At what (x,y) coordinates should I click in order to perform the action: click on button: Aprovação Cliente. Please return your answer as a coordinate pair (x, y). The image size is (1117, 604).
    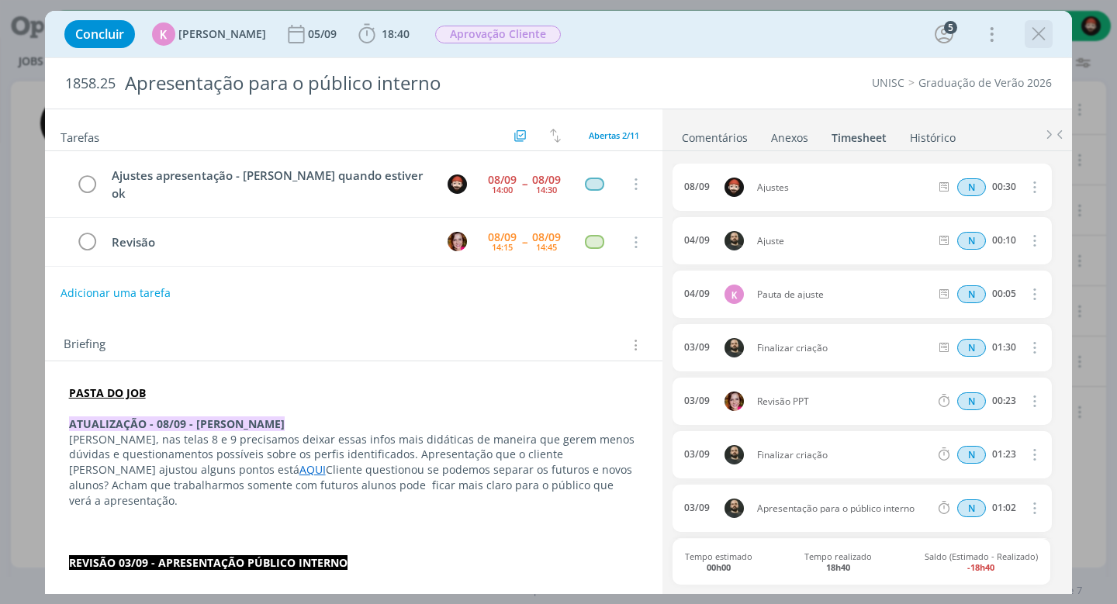
    Looking at the image, I should click on (498, 34).